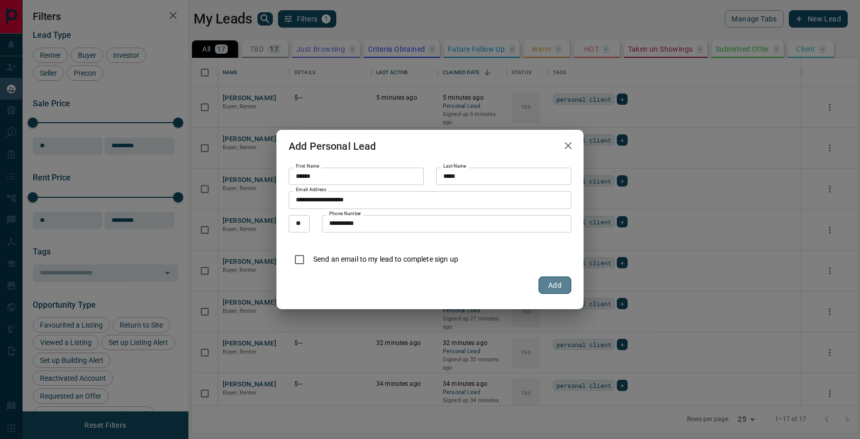 The image size is (860, 439). Describe the element at coordinates (385, 259) in the screenshot. I see `p: Send an email to my lead to complete sign up` at that location.